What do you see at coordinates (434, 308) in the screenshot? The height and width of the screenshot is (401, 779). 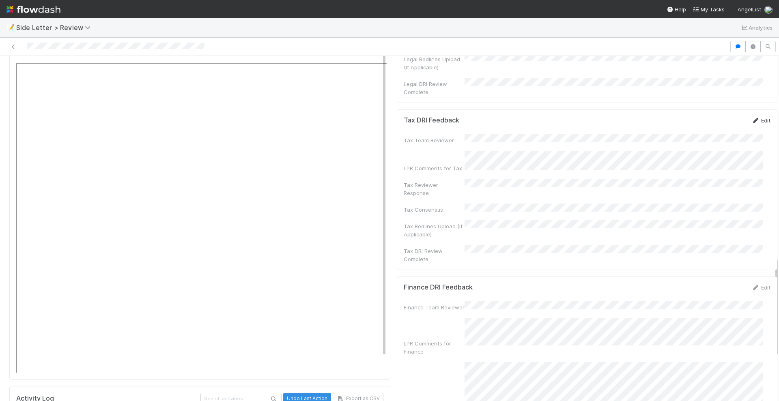 I see `div: Finance Team Reviewer` at bounding box center [434, 308].